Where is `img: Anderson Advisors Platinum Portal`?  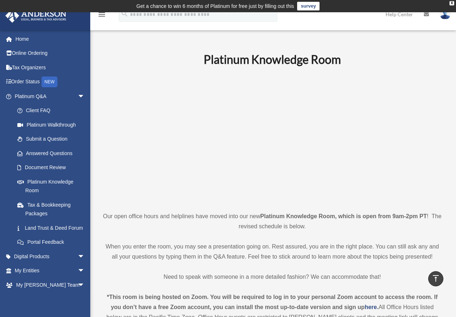 img: Anderson Advisors Platinum Portal is located at coordinates (36, 16).